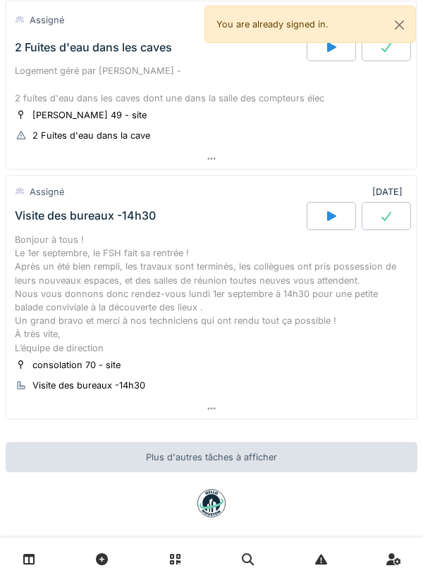  I want to click on div: You are already signed in., so click(310, 24).